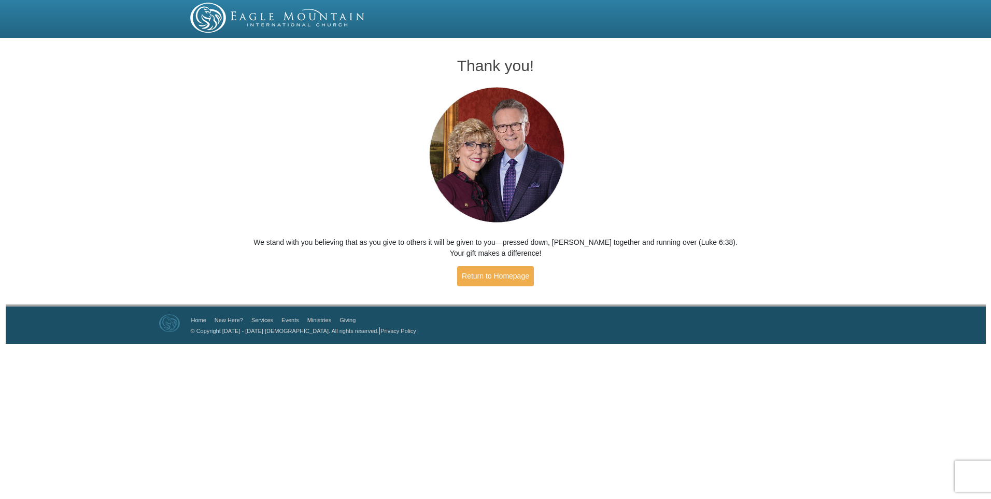 The height and width of the screenshot is (499, 991). Describe the element at coordinates (199, 320) in the screenshot. I see `a: Home` at that location.